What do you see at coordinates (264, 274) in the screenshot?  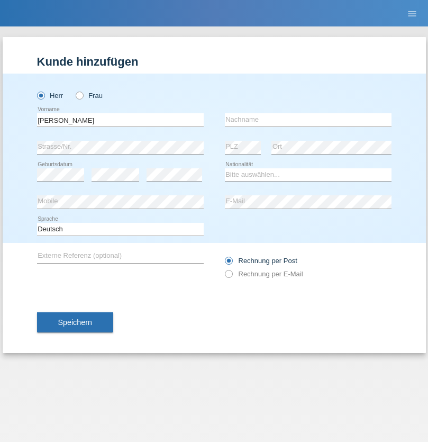 I see `label: Rechnung per E-Mail` at bounding box center [264, 274].